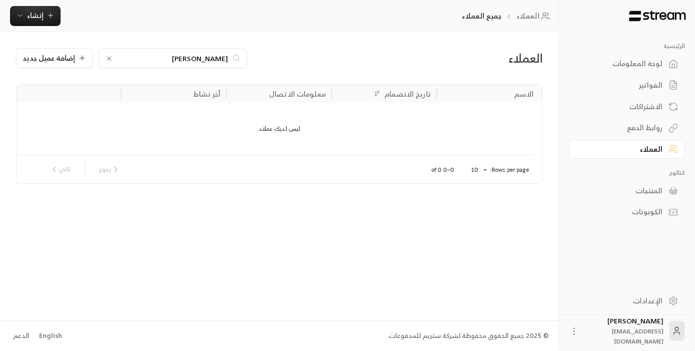 The image size is (695, 351). What do you see at coordinates (297, 94) in the screenshot?
I see `div: معلومات الاتصال` at bounding box center [297, 94].